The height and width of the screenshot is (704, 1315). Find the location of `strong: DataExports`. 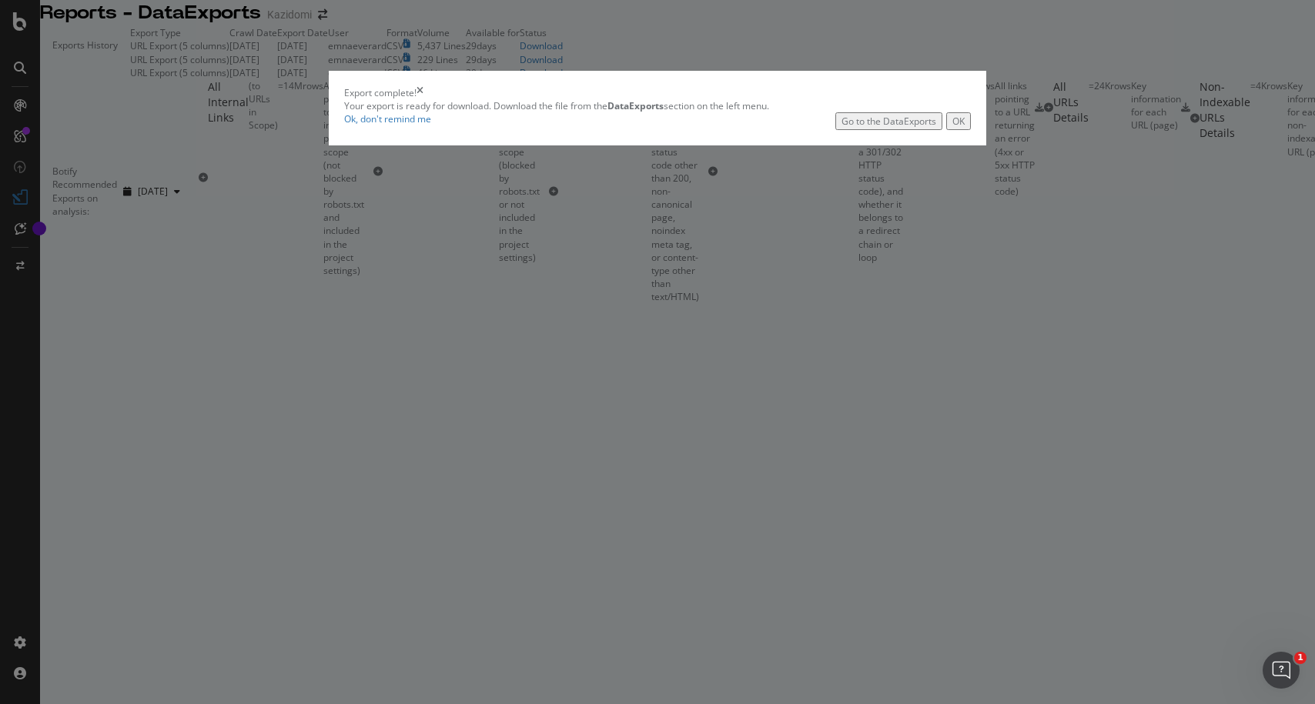

strong: DataExports is located at coordinates (635, 105).